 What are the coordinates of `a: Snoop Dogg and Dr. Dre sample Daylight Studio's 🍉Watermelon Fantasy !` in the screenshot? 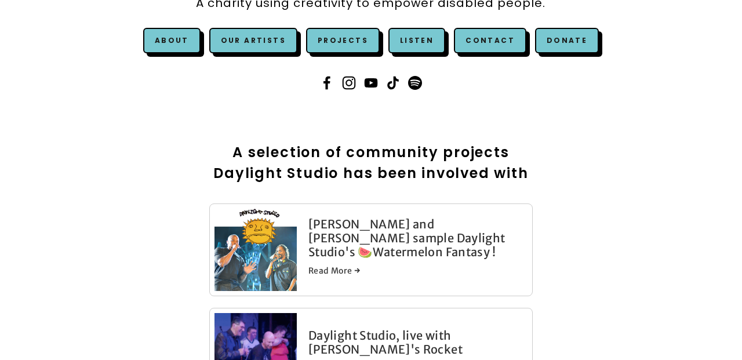 It's located at (262, 250).